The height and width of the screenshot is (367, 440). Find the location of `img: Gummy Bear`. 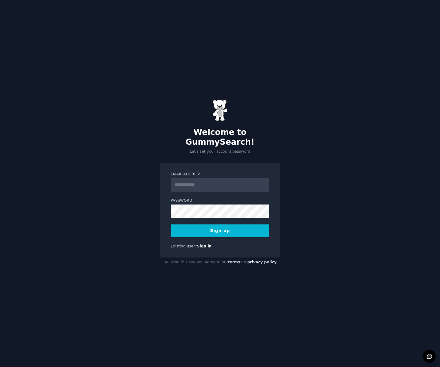

img: Gummy Bear is located at coordinates (220, 110).